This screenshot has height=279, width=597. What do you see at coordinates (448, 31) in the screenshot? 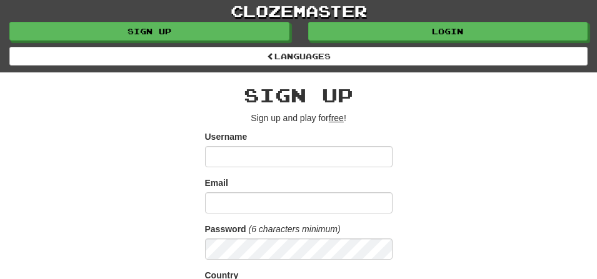
I see `a: Login` at bounding box center [448, 31].